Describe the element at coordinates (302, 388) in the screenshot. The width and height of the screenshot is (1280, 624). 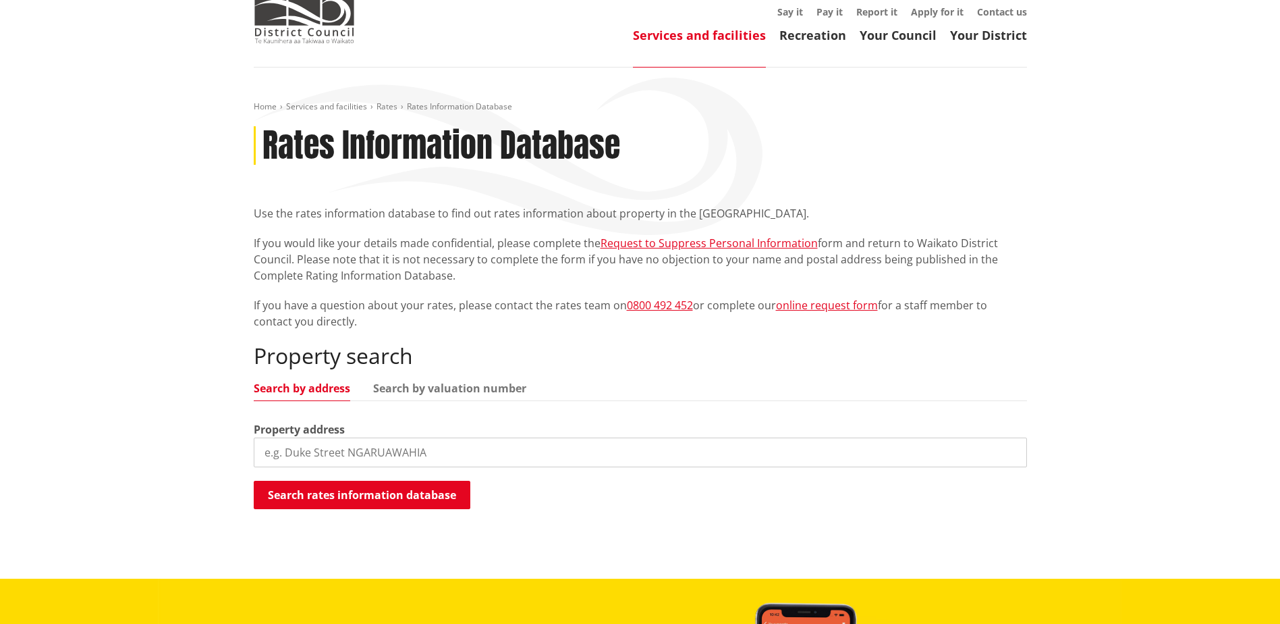
I see `a: Search by address` at that location.